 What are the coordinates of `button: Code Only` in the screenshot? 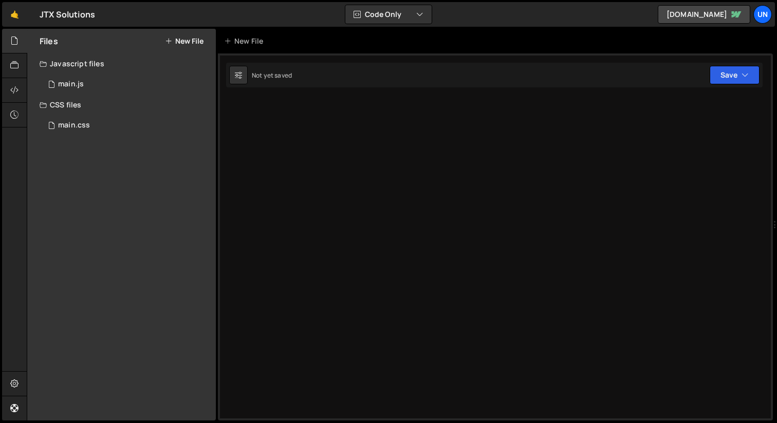 It's located at (389, 14).